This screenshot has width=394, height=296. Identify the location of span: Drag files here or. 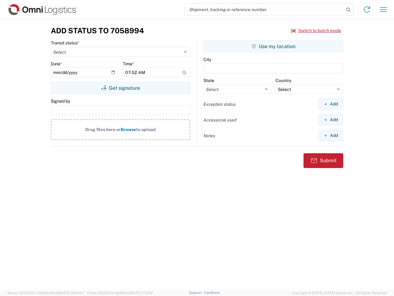
(103, 129).